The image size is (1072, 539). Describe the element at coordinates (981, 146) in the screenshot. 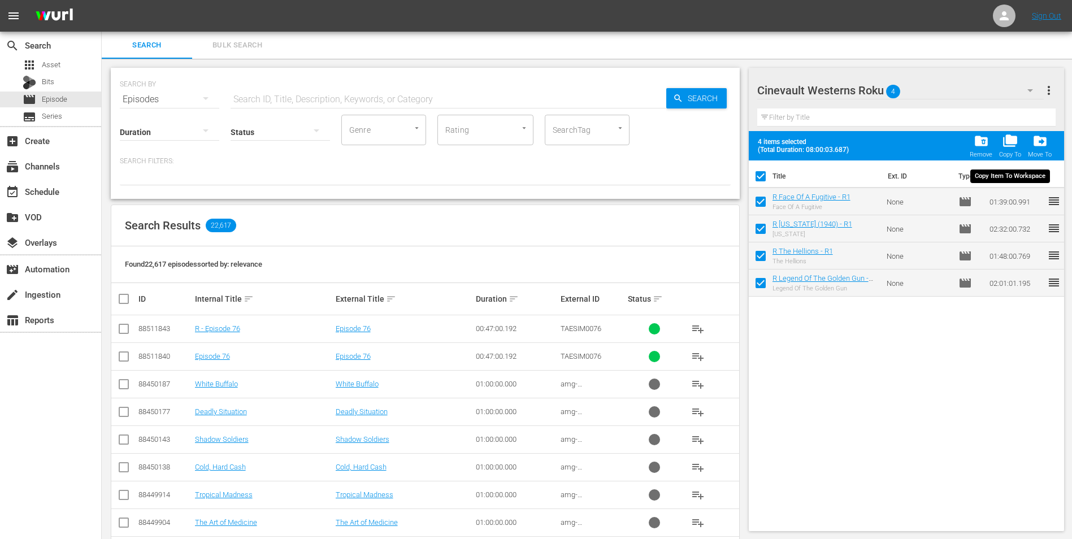

I see `button: Remove` at that location.